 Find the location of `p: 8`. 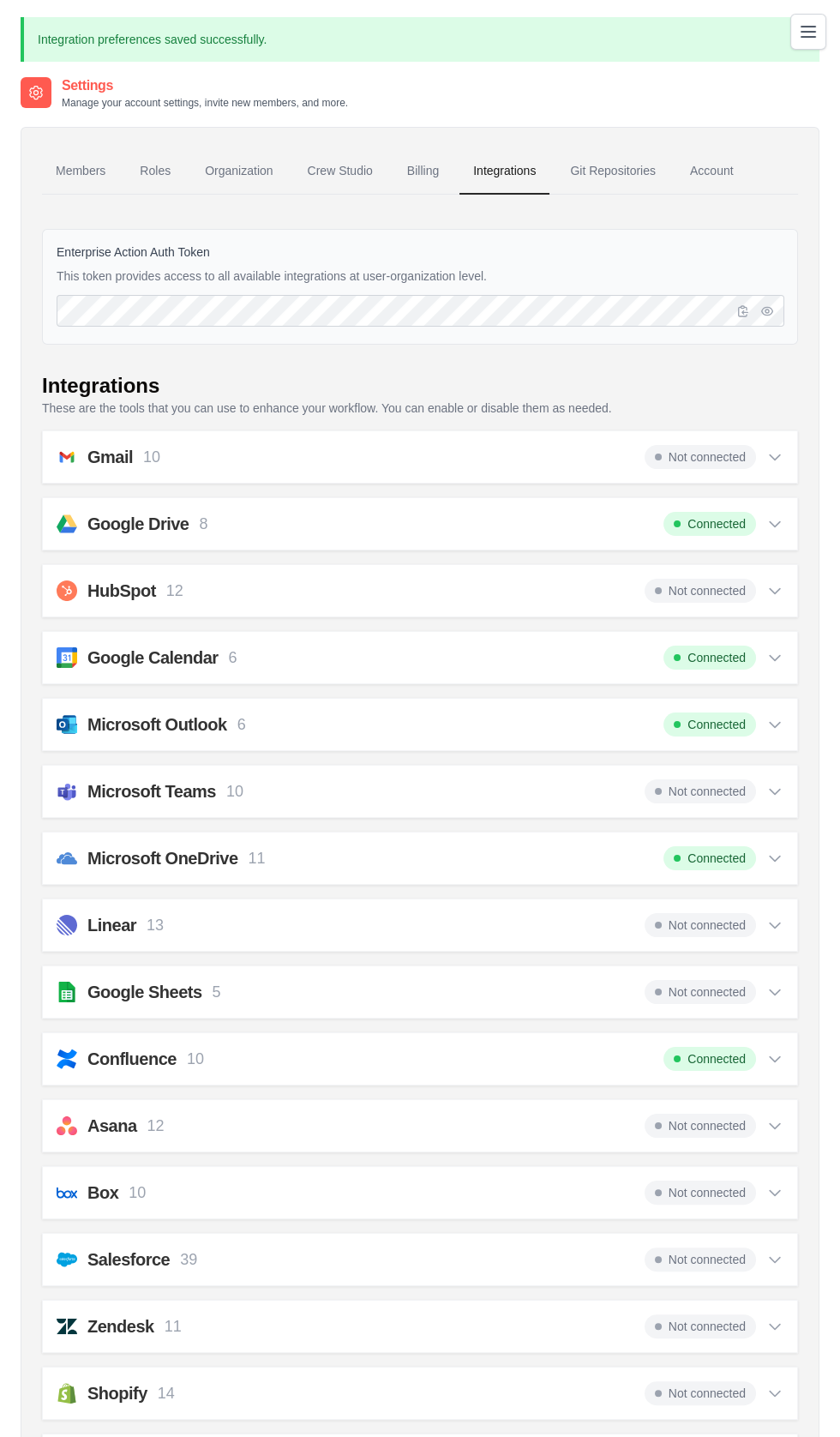

p: 8 is located at coordinates (203, 524).